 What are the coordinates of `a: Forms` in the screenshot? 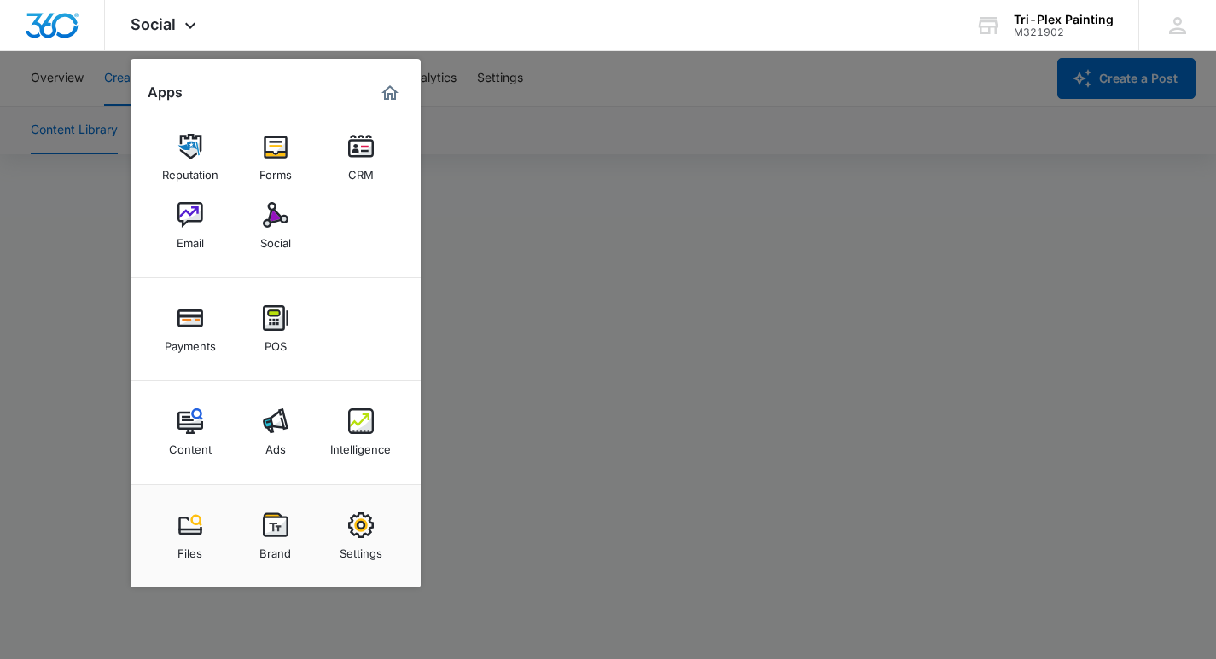 It's located at (276, 158).